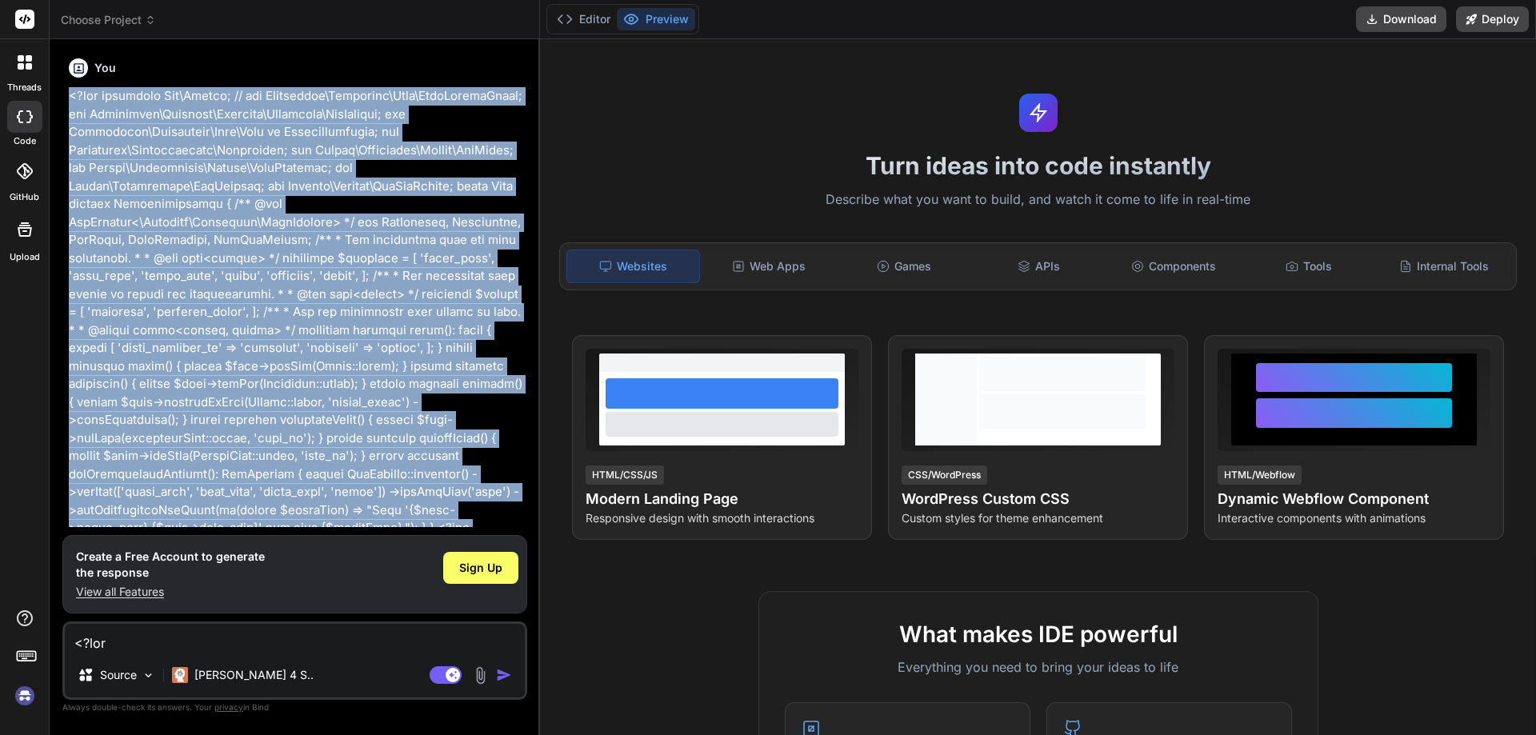  I want to click on span: privacy, so click(229, 707).